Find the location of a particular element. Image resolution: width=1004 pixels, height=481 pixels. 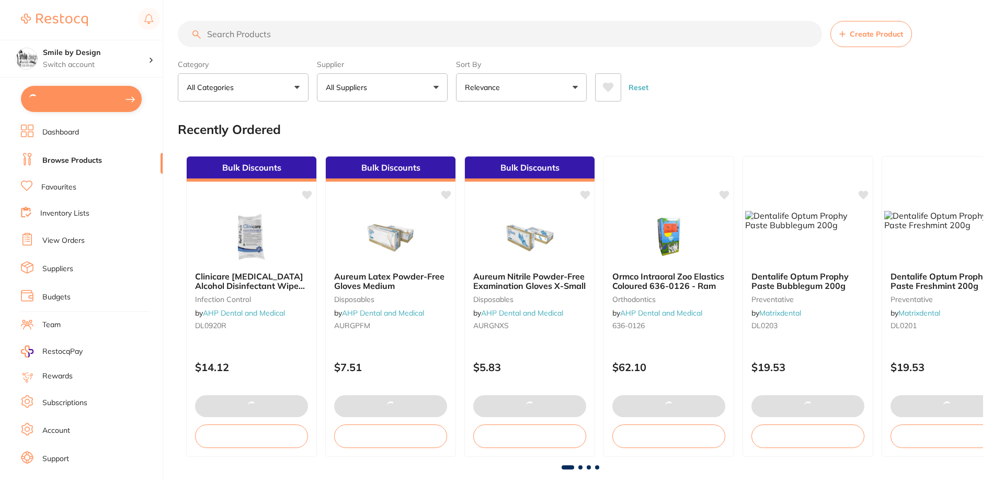

label: Sort By is located at coordinates (521, 64).